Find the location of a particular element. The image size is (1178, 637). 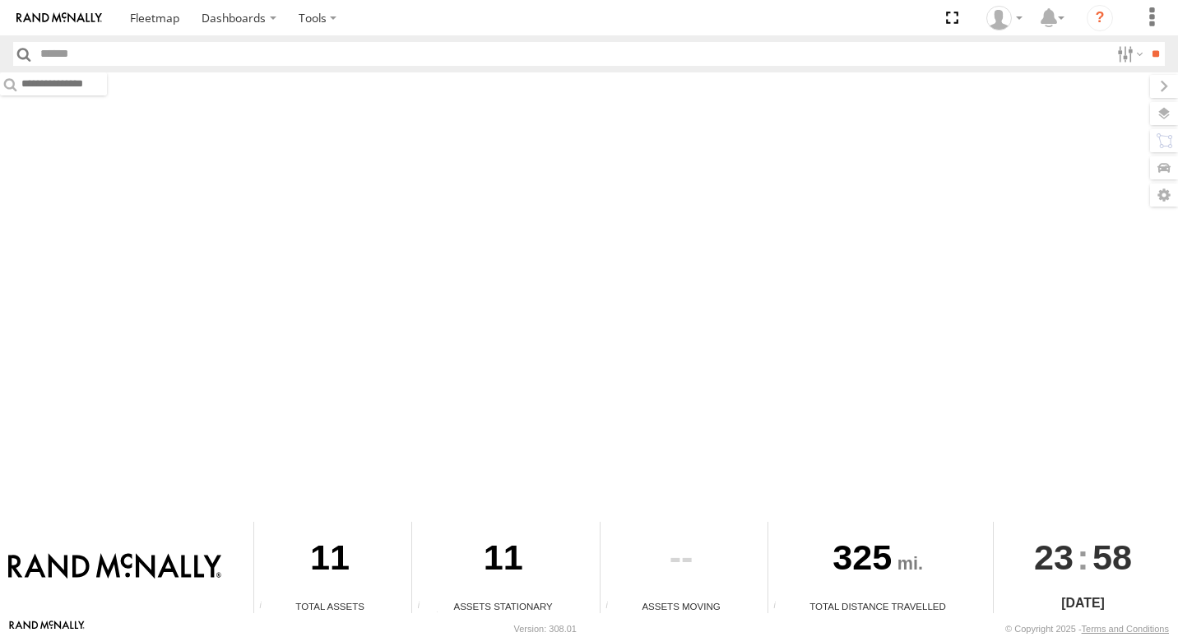

div: Version: 308.01 is located at coordinates (545, 628).